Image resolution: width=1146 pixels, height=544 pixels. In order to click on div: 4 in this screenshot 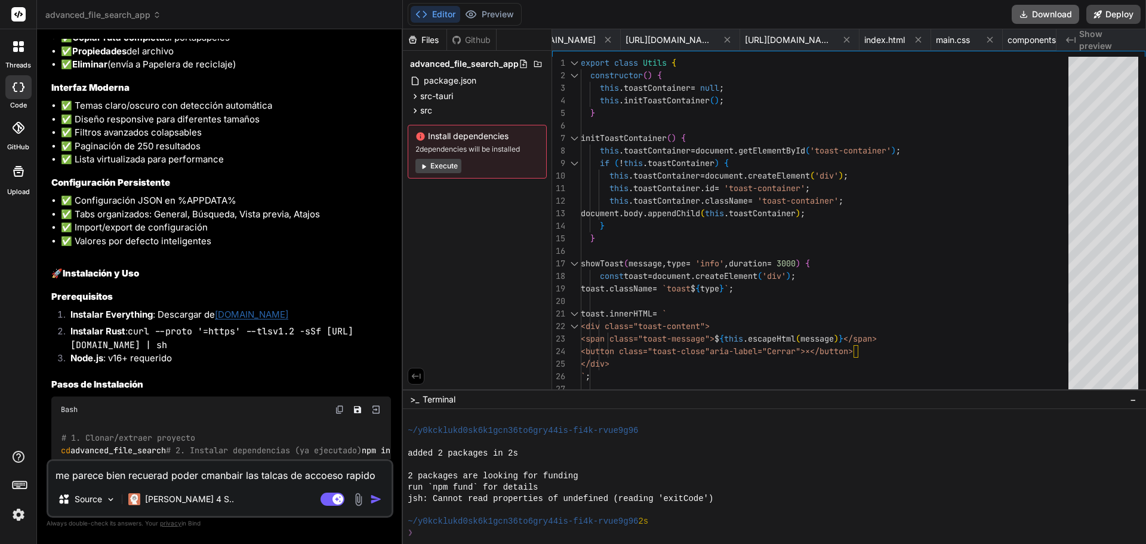, I will do `click(559, 100)`.